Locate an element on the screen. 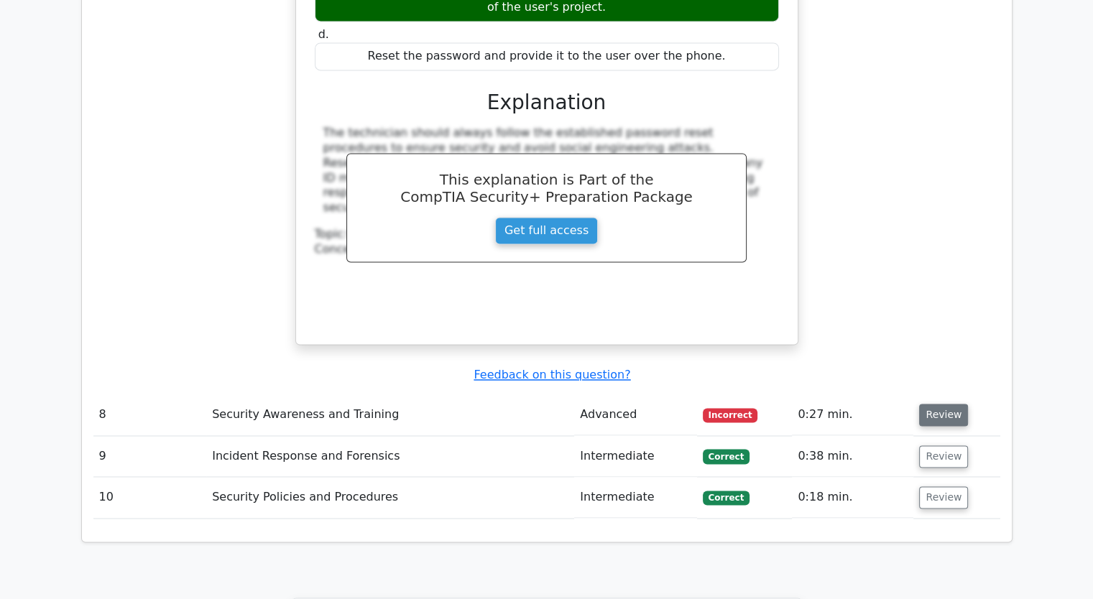 Image resolution: width=1093 pixels, height=599 pixels. td: 9 is located at coordinates (150, 456).